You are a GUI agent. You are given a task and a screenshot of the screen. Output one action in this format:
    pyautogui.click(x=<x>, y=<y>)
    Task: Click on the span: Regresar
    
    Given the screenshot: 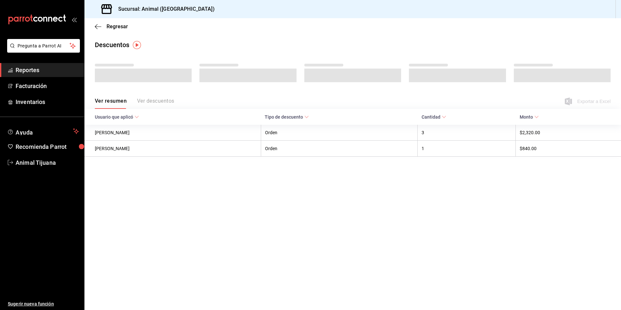 What is the action you would take?
    pyautogui.click(x=117, y=26)
    